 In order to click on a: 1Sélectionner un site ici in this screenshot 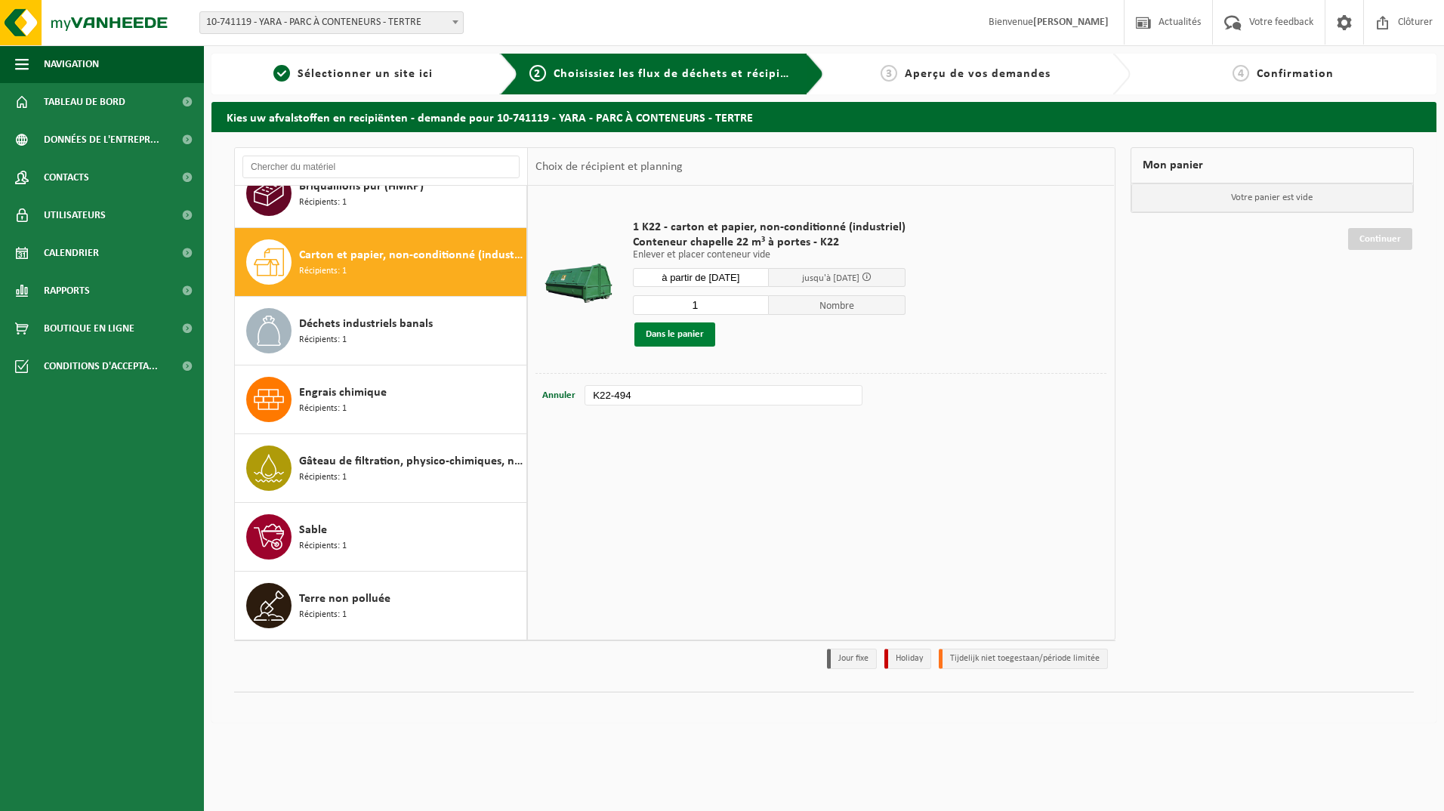, I will do `click(353, 74)`.